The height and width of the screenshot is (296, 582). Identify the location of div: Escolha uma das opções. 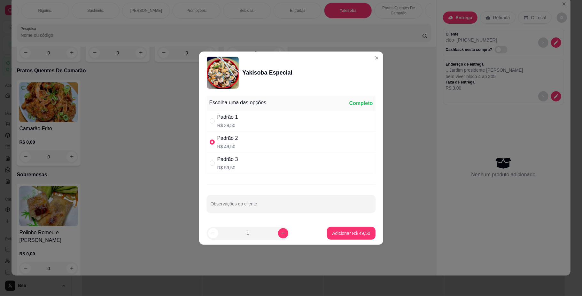
(238, 103).